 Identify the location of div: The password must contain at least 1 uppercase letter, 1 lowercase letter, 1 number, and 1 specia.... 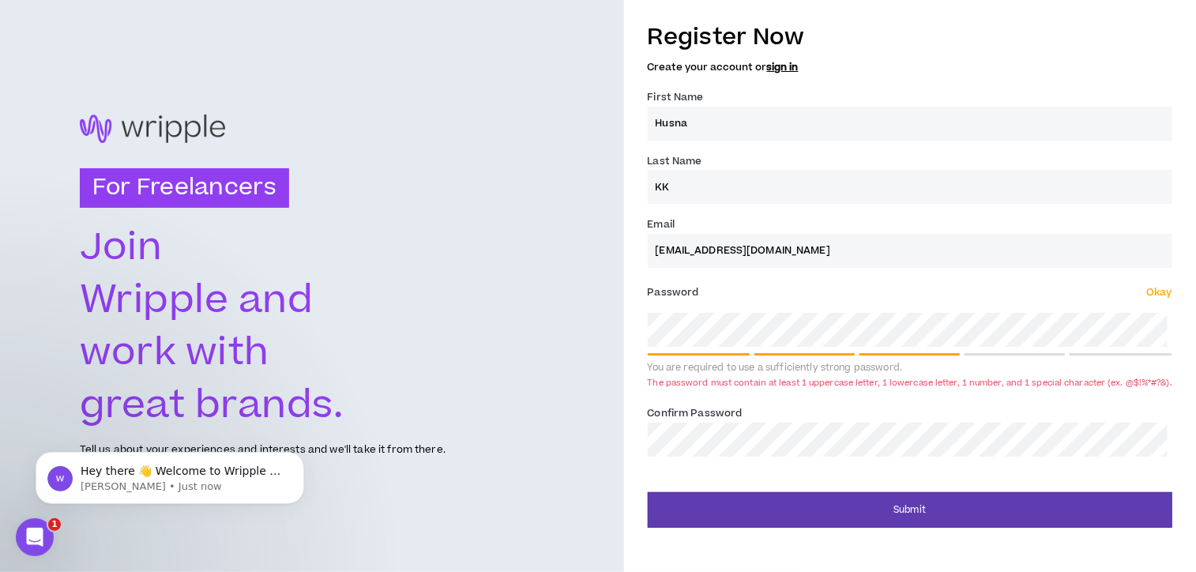
(910, 382).